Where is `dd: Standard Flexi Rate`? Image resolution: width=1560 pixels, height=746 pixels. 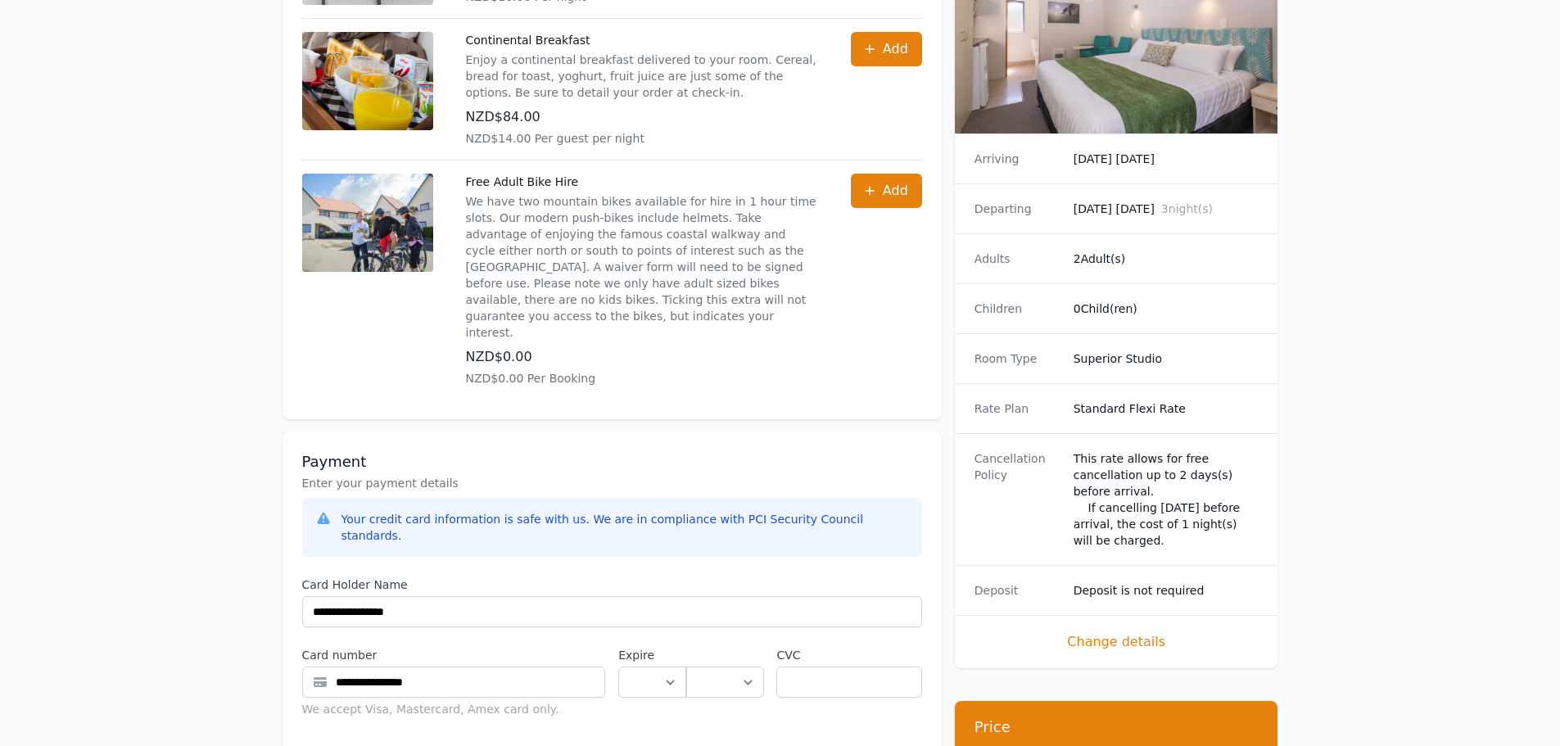
dd: Standard Flexi Rate is located at coordinates (1166, 409).